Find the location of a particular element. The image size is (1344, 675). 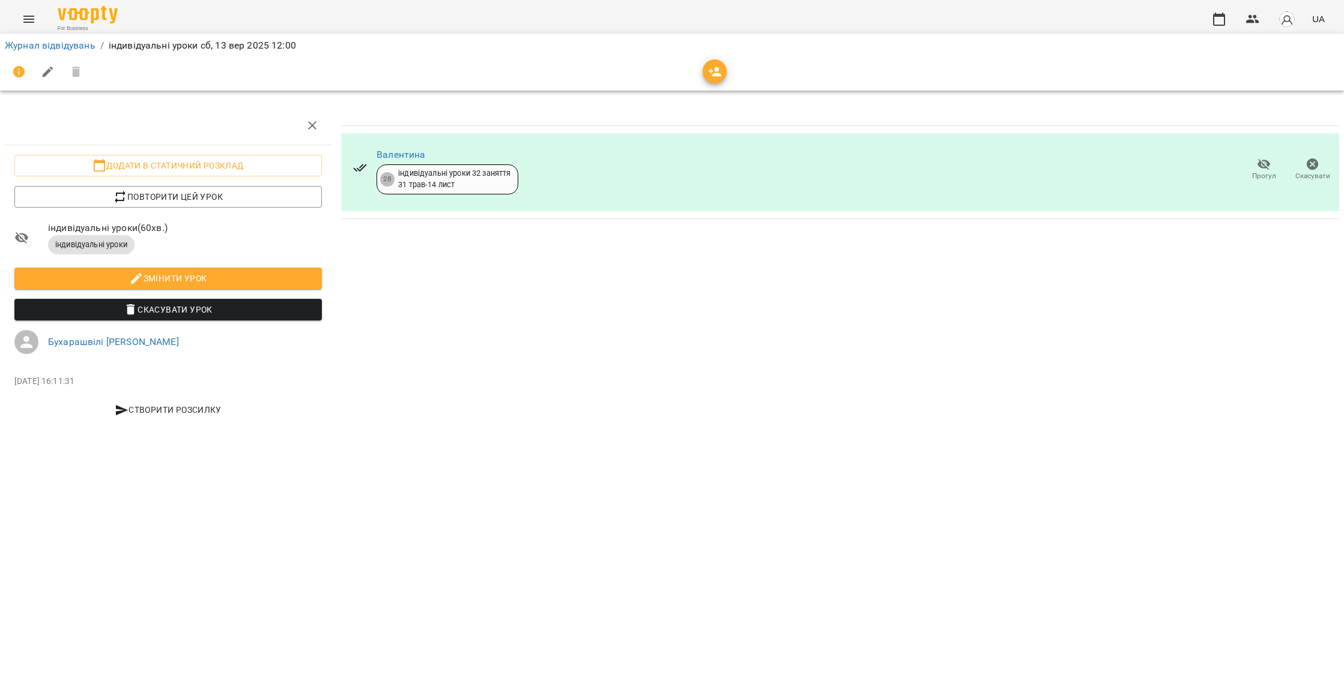

button: Змінити урок is located at coordinates (168, 279).